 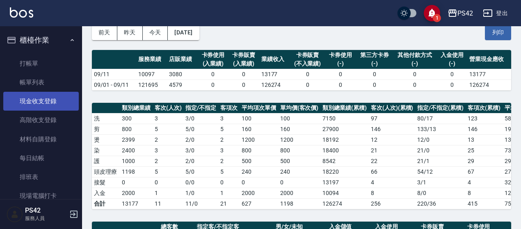 What do you see at coordinates (201, 108) in the screenshot?
I see `th: 指定/不指定` at bounding box center [201, 108].